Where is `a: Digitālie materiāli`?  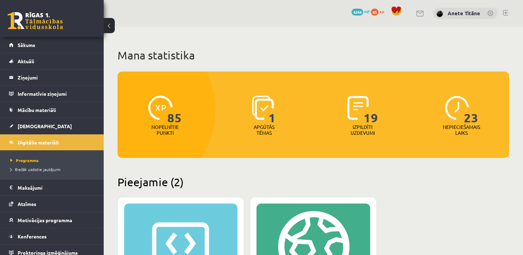
a: Digitālie materiāli is located at coordinates (52, 142).